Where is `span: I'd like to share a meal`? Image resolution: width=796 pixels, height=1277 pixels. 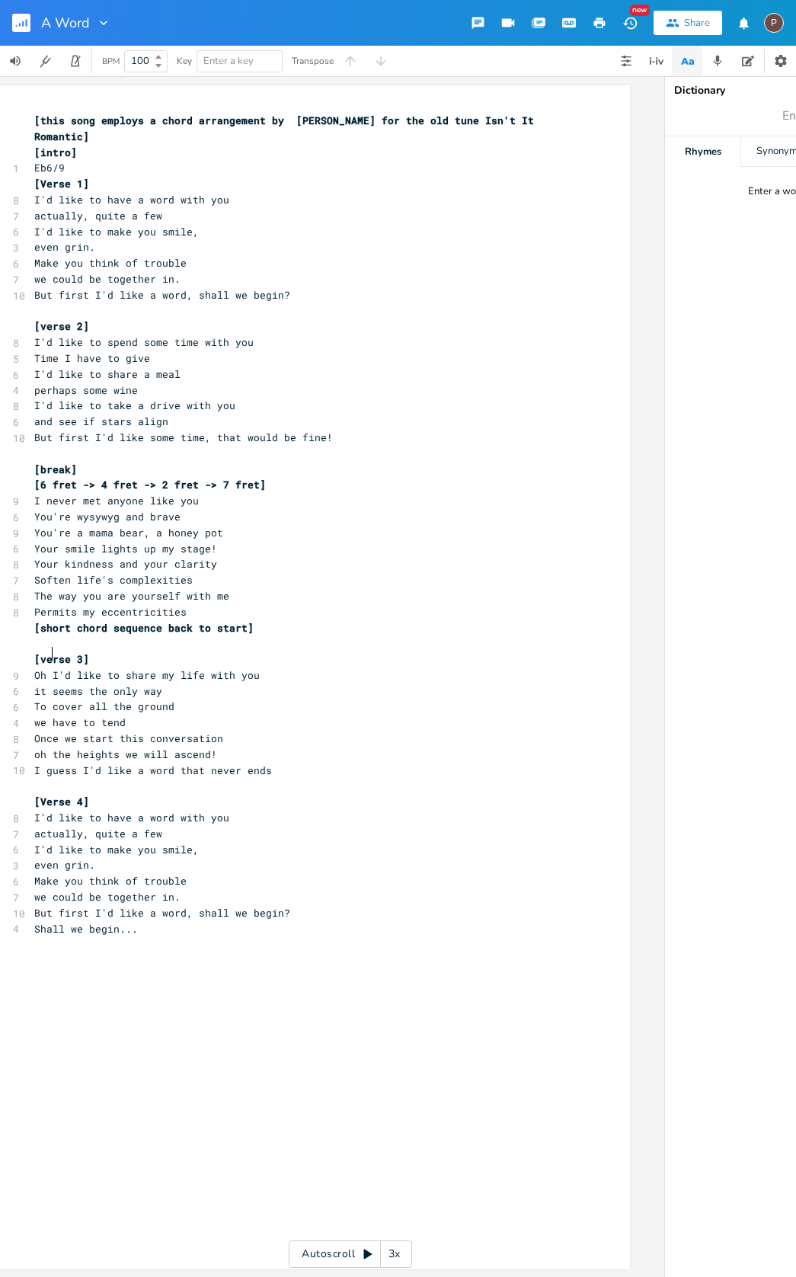
span: I'd like to share a meal is located at coordinates (107, 374).